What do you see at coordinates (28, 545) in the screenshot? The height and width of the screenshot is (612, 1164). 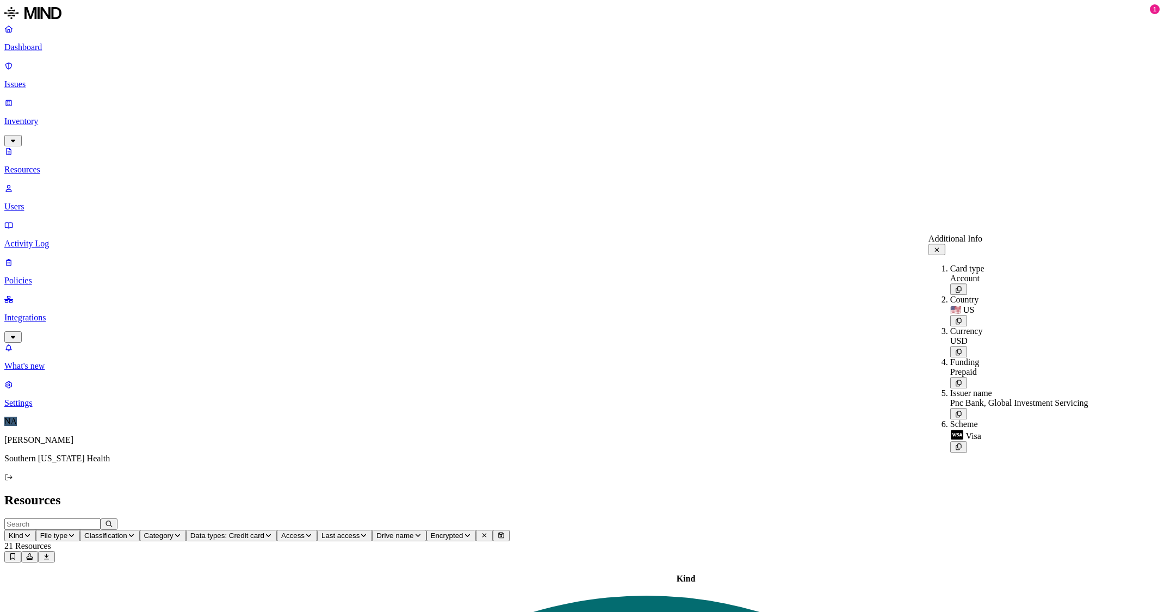 I see `span: 21 Resources` at bounding box center [28, 545].